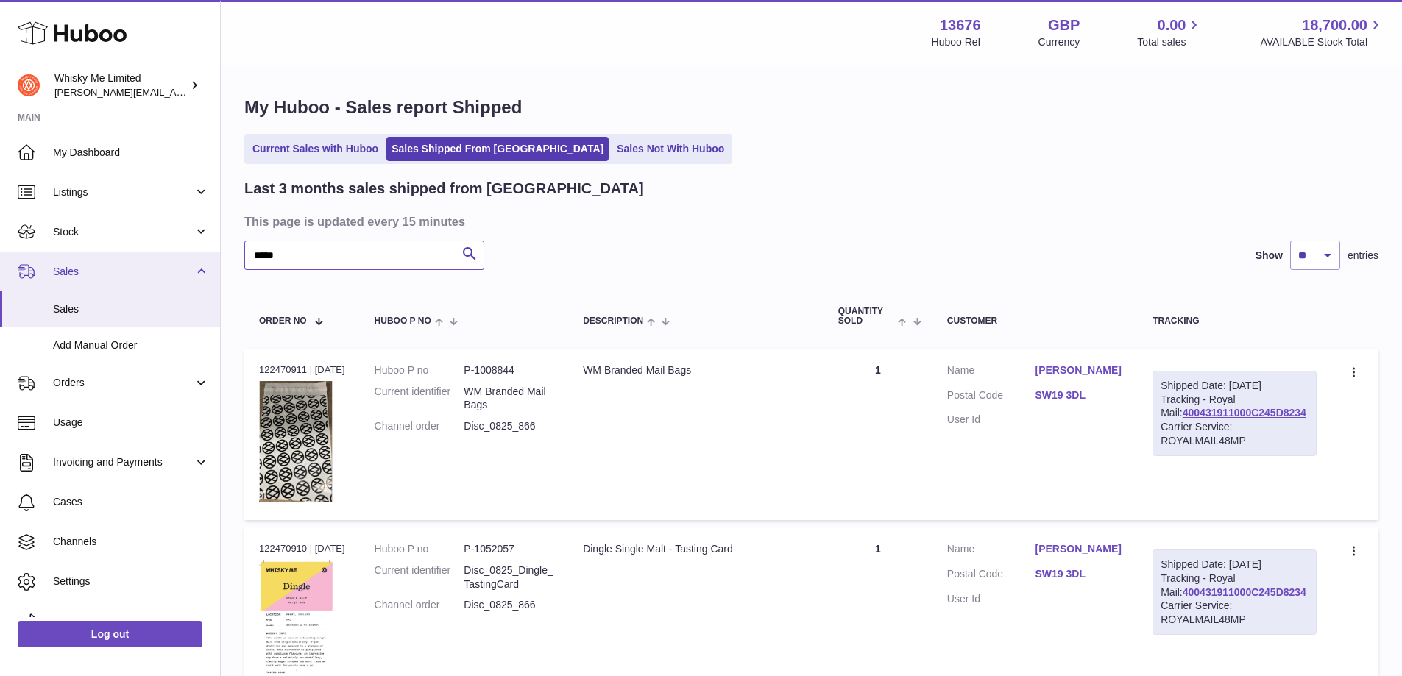 This screenshot has height=676, width=1402. Describe the element at coordinates (956, 42) in the screenshot. I see `div: Huboo Ref` at that location.